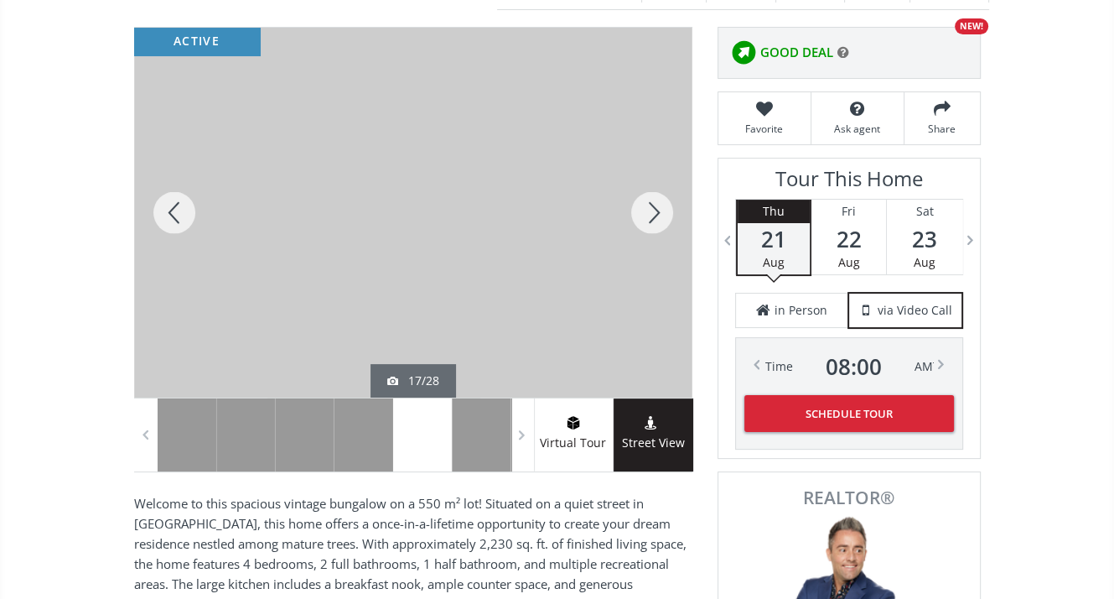 This screenshot has width=1114, height=599. What do you see at coordinates (849, 497) in the screenshot?
I see `span: REALTOR®` at bounding box center [849, 497].